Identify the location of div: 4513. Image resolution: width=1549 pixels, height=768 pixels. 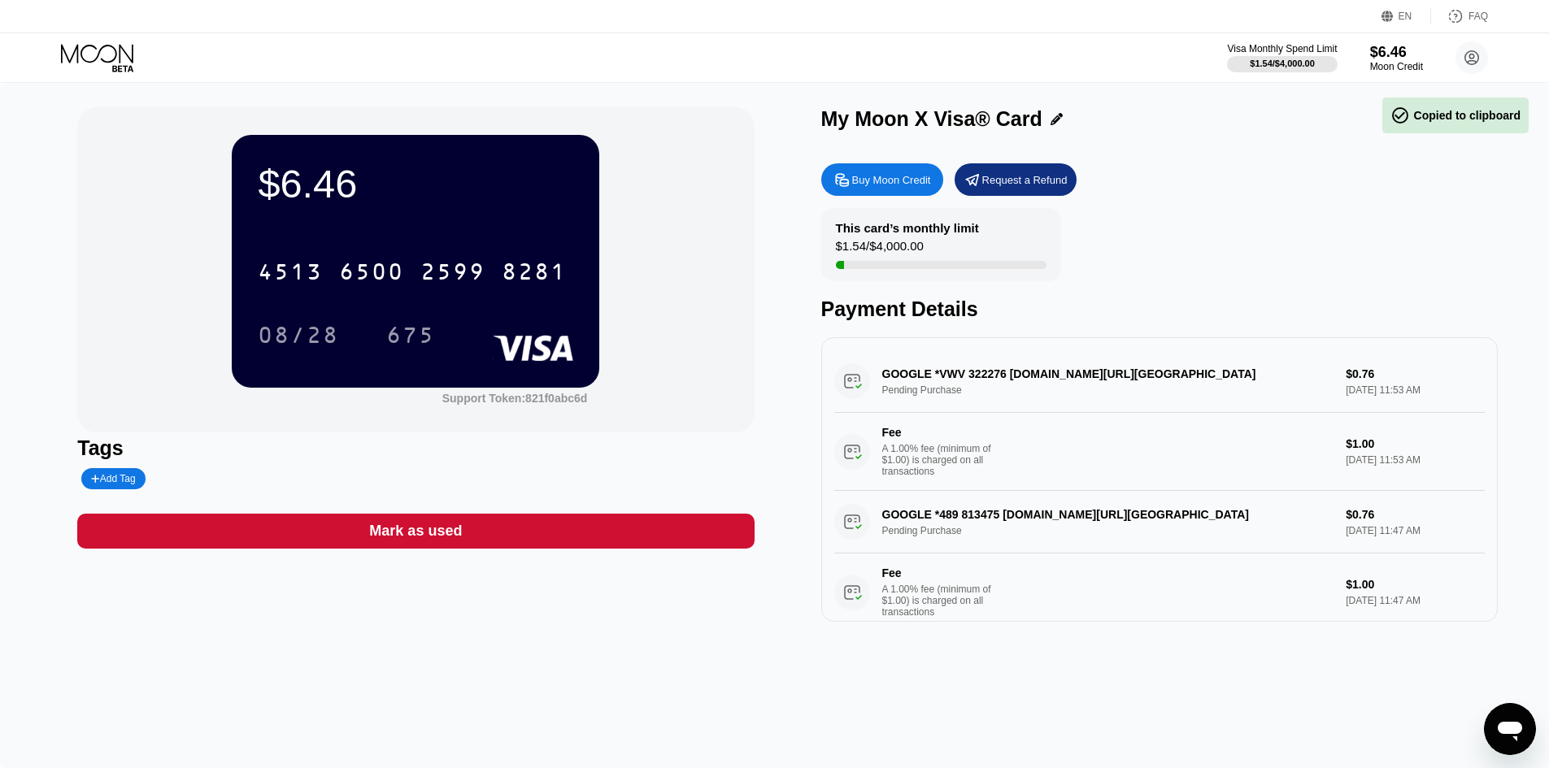
(290, 274).